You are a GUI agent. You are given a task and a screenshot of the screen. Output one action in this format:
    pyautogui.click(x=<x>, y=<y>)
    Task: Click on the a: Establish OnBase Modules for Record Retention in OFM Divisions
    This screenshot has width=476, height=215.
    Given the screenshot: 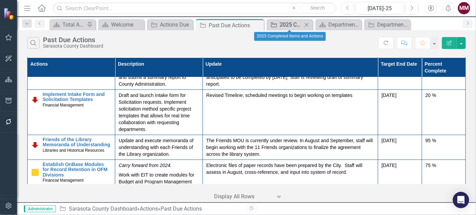 What is the action you would take?
    pyautogui.click(x=77, y=170)
    